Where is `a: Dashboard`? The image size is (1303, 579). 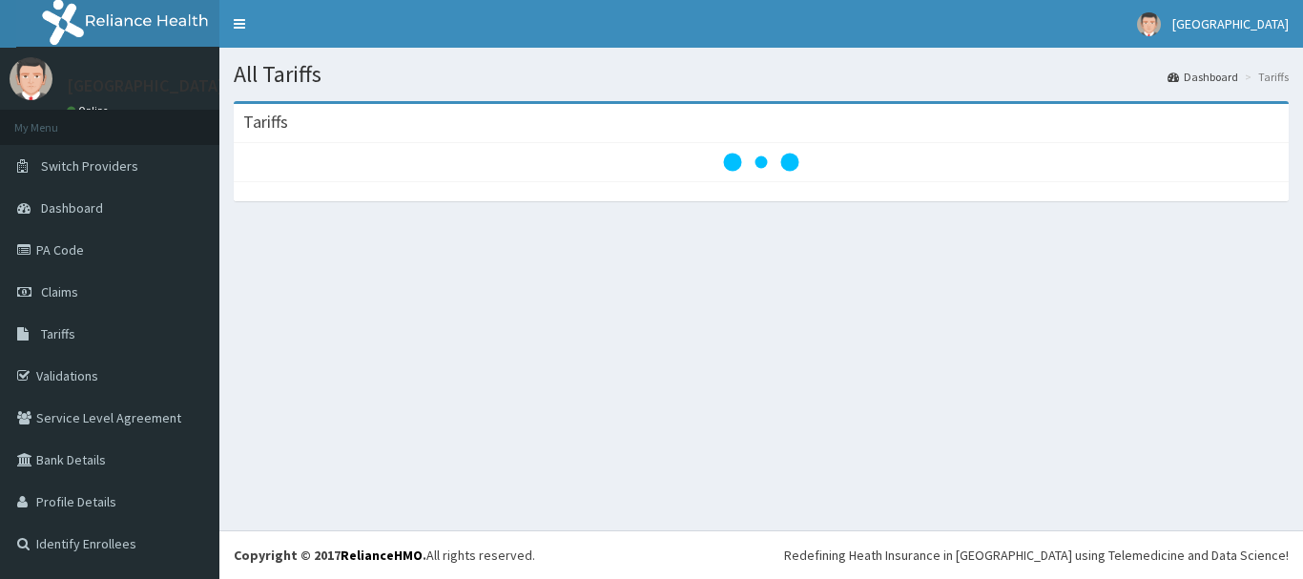 a: Dashboard is located at coordinates (1203, 76).